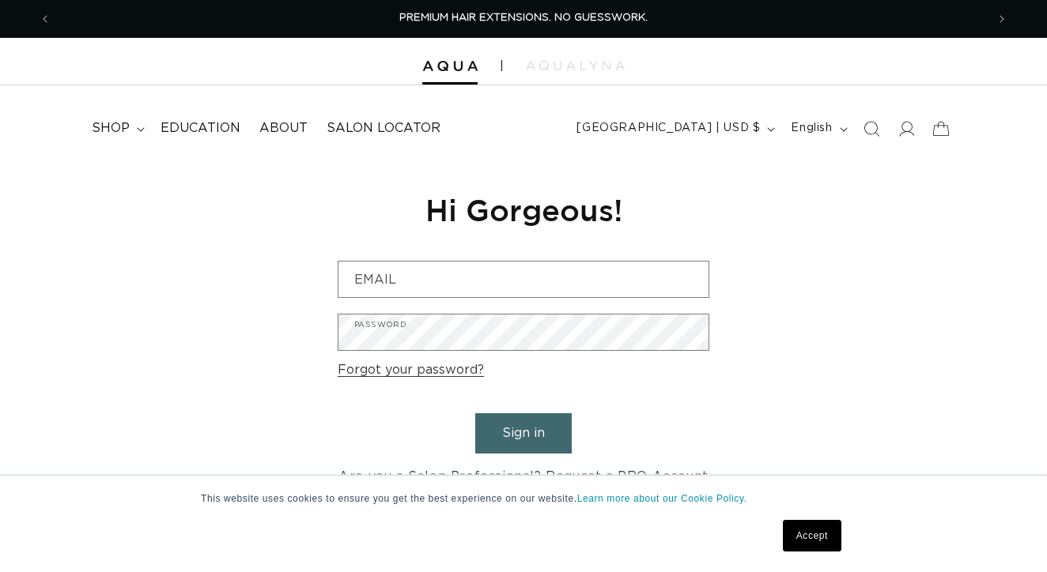 The image size is (1047, 572). I want to click on button: Sign in, so click(523, 433).